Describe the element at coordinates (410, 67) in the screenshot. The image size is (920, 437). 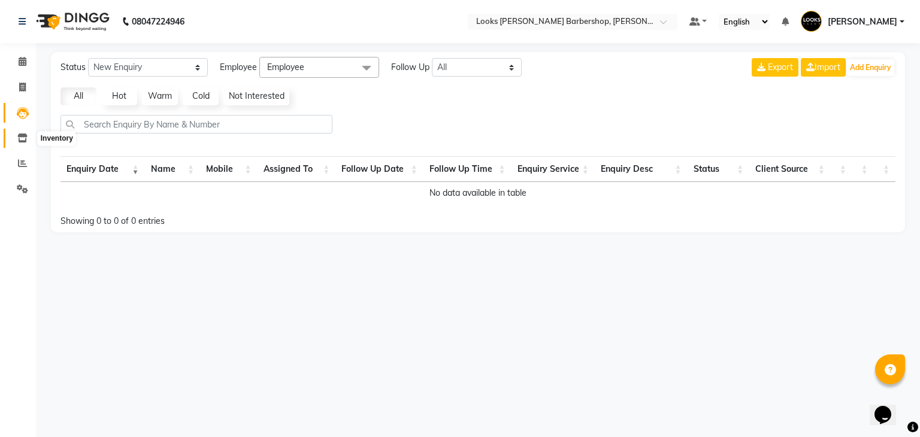
I see `span: Follow Up` at that location.